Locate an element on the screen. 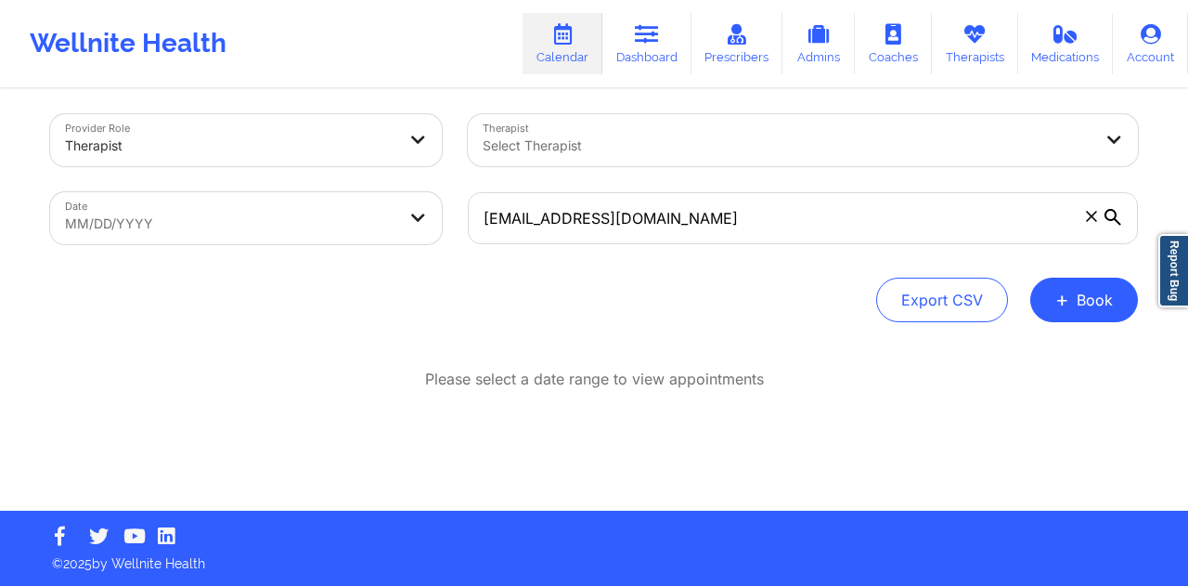 This screenshot has height=586, width=1188. p: © 2025 by Wellnite Health is located at coordinates (594, 557).